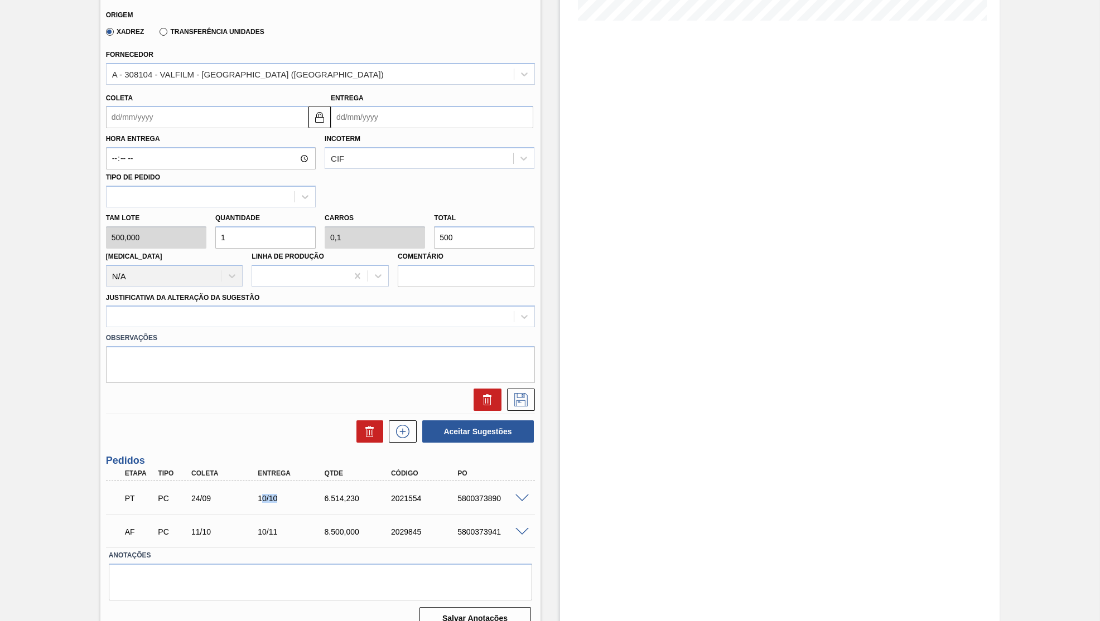 The width and height of the screenshot is (1100, 621). Describe the element at coordinates (347, 98) in the screenshot. I see `label: Entrega` at that location.